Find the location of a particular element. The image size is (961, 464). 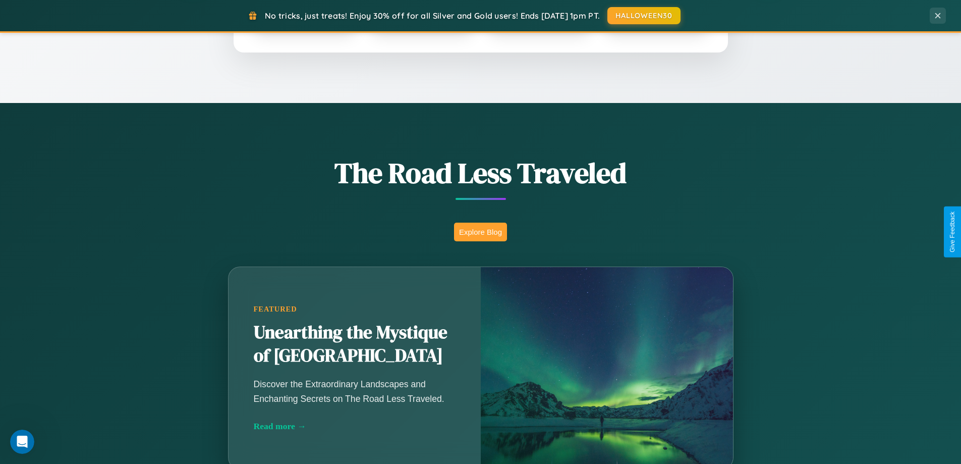

div: Give Feedback is located at coordinates (952, 232).